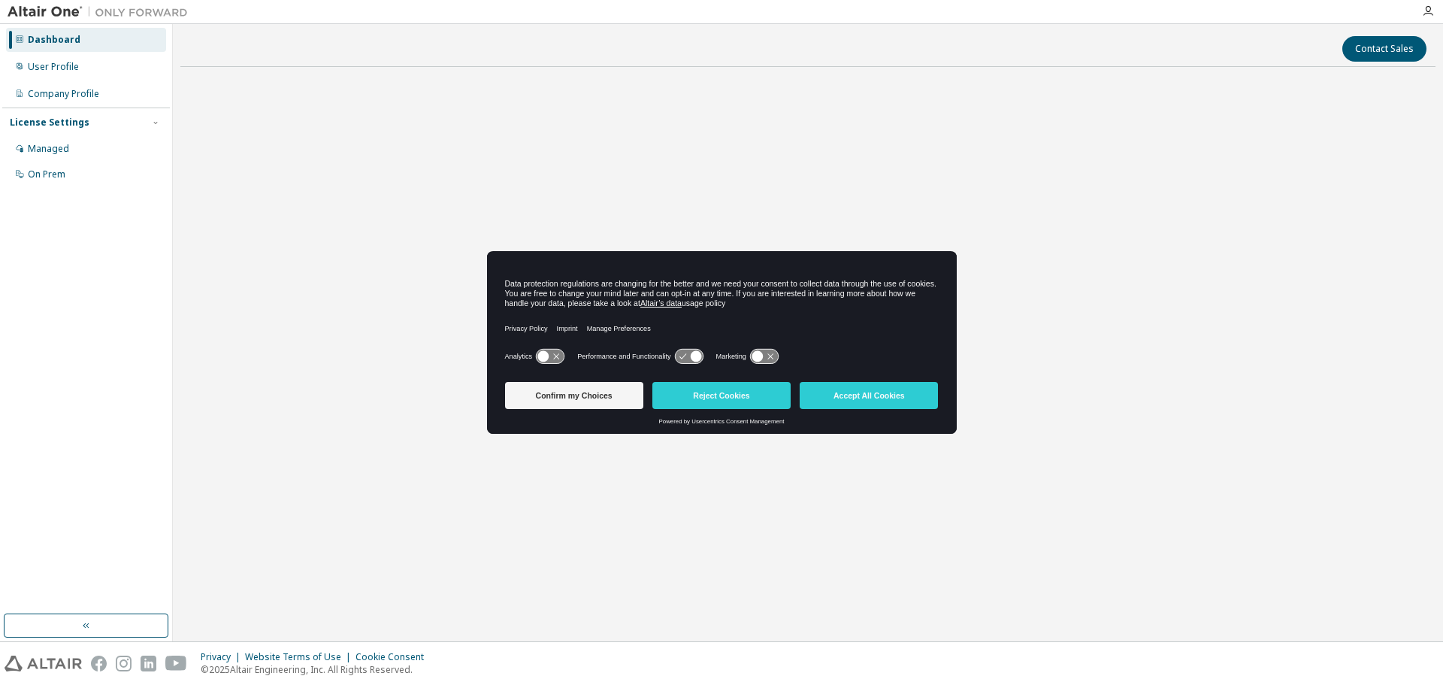 This screenshot has width=1443, height=685. Describe the element at coordinates (63, 94) in the screenshot. I see `div: Company Profile` at that location.